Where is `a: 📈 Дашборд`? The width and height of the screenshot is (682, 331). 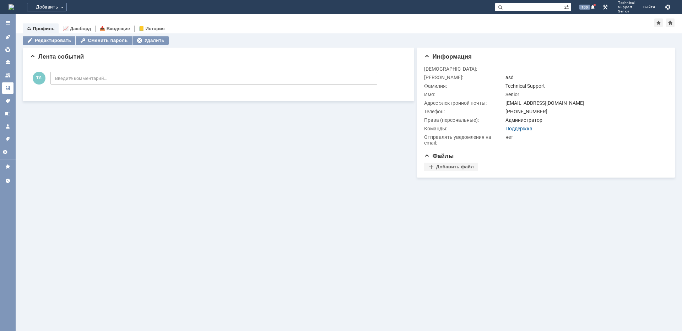 a: 📈 Дашборд is located at coordinates (77, 28).